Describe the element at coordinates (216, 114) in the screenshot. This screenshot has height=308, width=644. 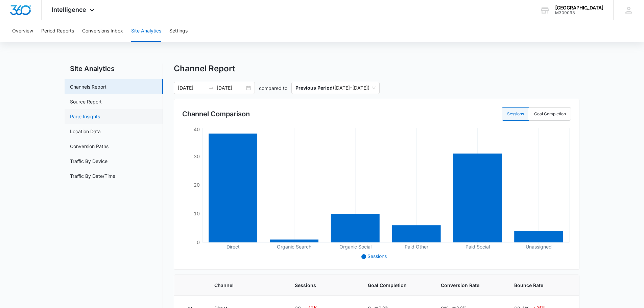
I see `h3: Channel Comparison` at that location.